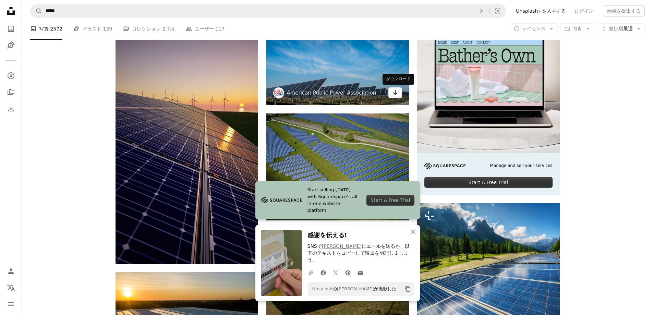 Image resolution: width=653 pixels, height=315 pixels. Describe the element at coordinates (408, 289) in the screenshot. I see `button: クリップボードにコピーする` at that location.